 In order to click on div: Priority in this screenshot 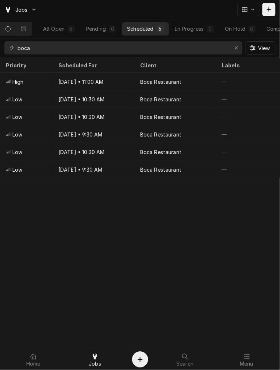, I will do `click(26, 65)`.